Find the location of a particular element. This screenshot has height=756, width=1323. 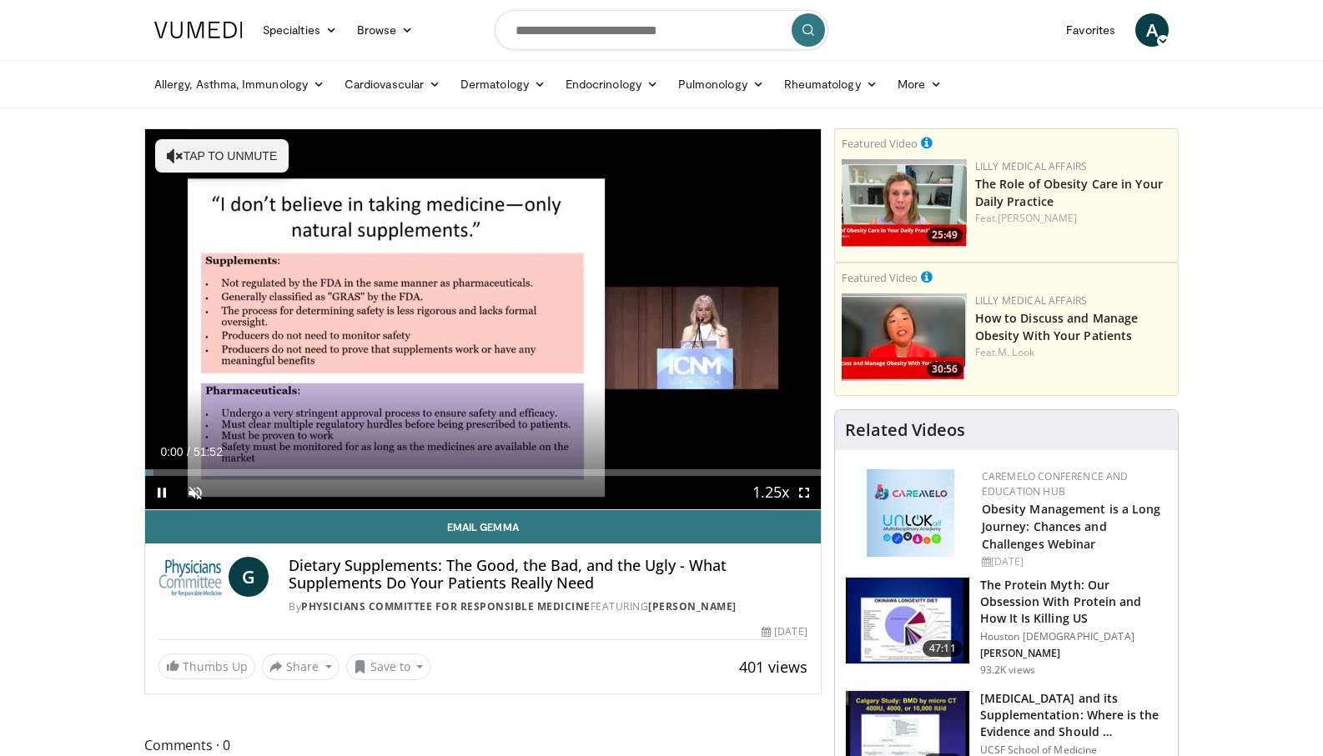

img: VuMedi Logo is located at coordinates (199, 30).